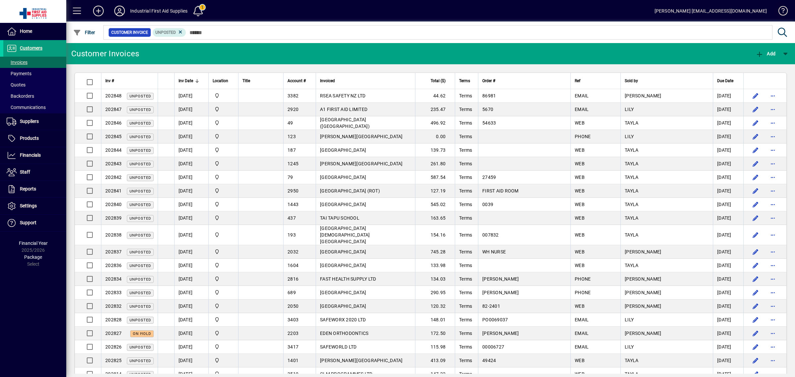  Describe the element at coordinates (490, 235) in the screenshot. I see `span: 007832` at that location.